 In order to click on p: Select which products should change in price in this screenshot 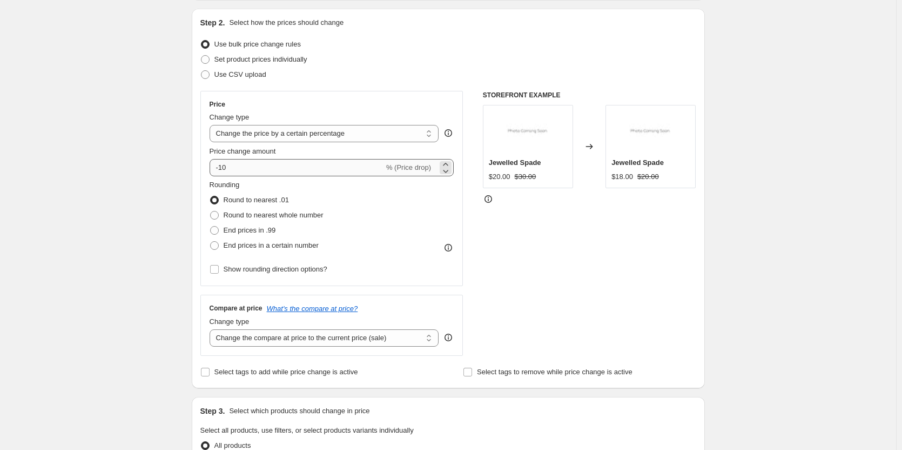, I will do `click(299, 411)`.